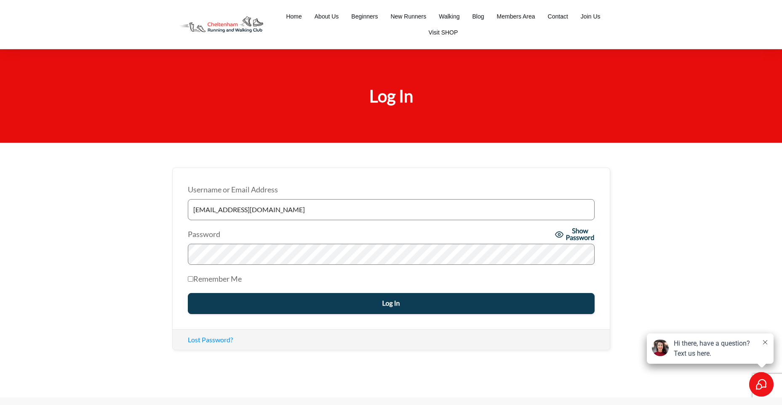 This screenshot has width=782, height=405. I want to click on a: Home, so click(294, 16).